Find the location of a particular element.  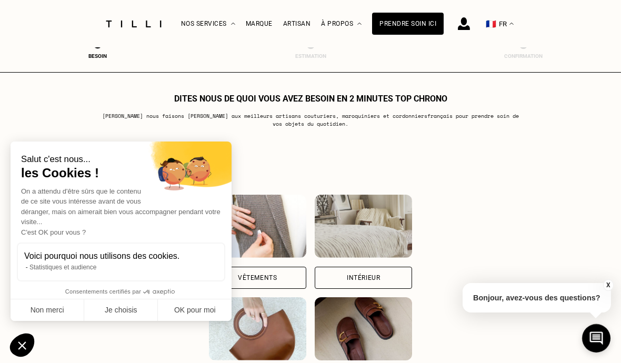

img: Menu déroulant à propos is located at coordinates (359, 24).